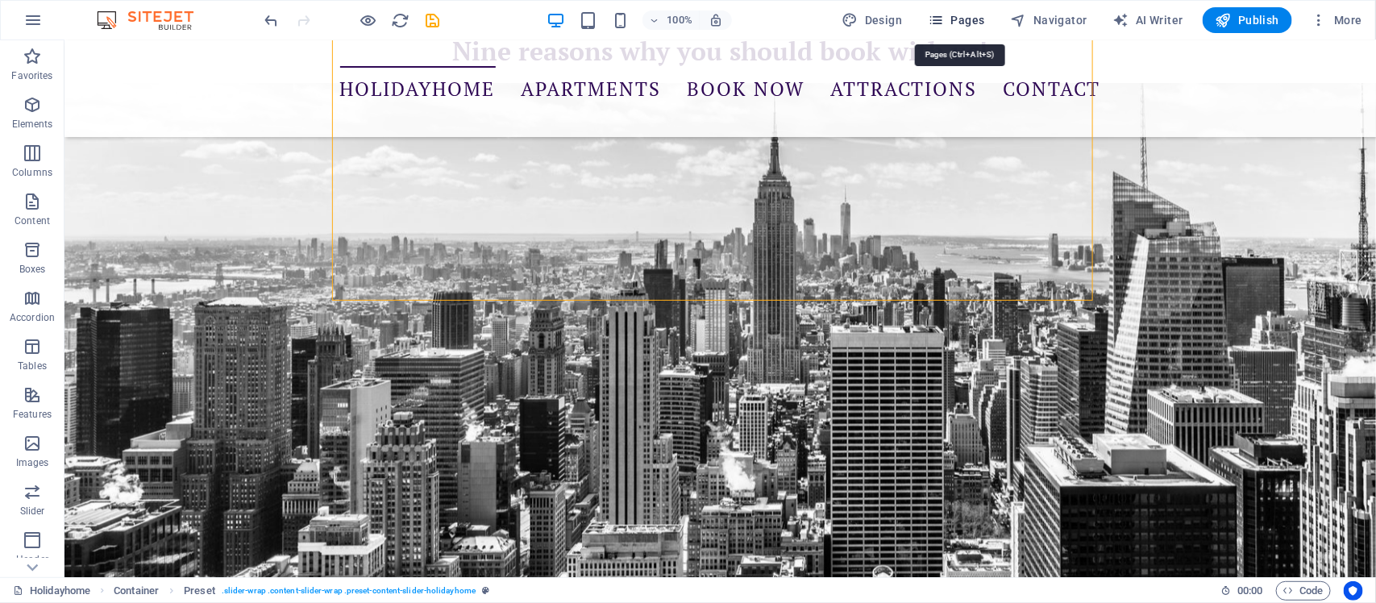  Describe the element at coordinates (32, 269) in the screenshot. I see `p: Boxes` at that location.